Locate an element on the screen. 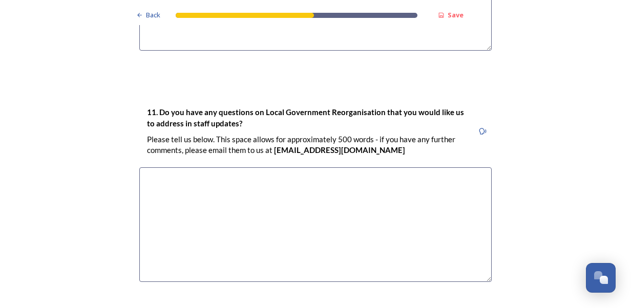 The image size is (631, 308). span: Back is located at coordinates (153, 15).